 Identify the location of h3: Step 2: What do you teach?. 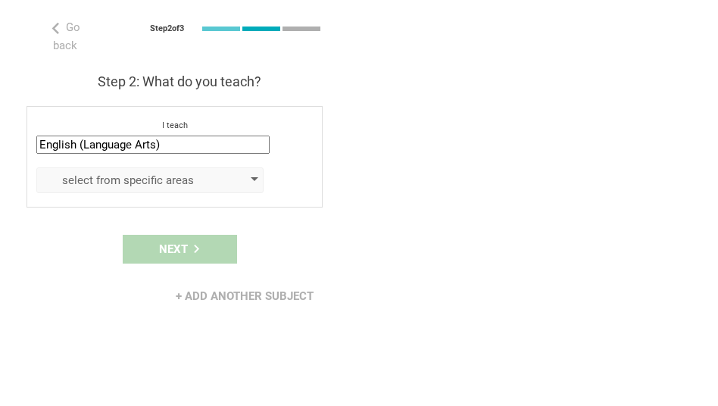
(179, 82).